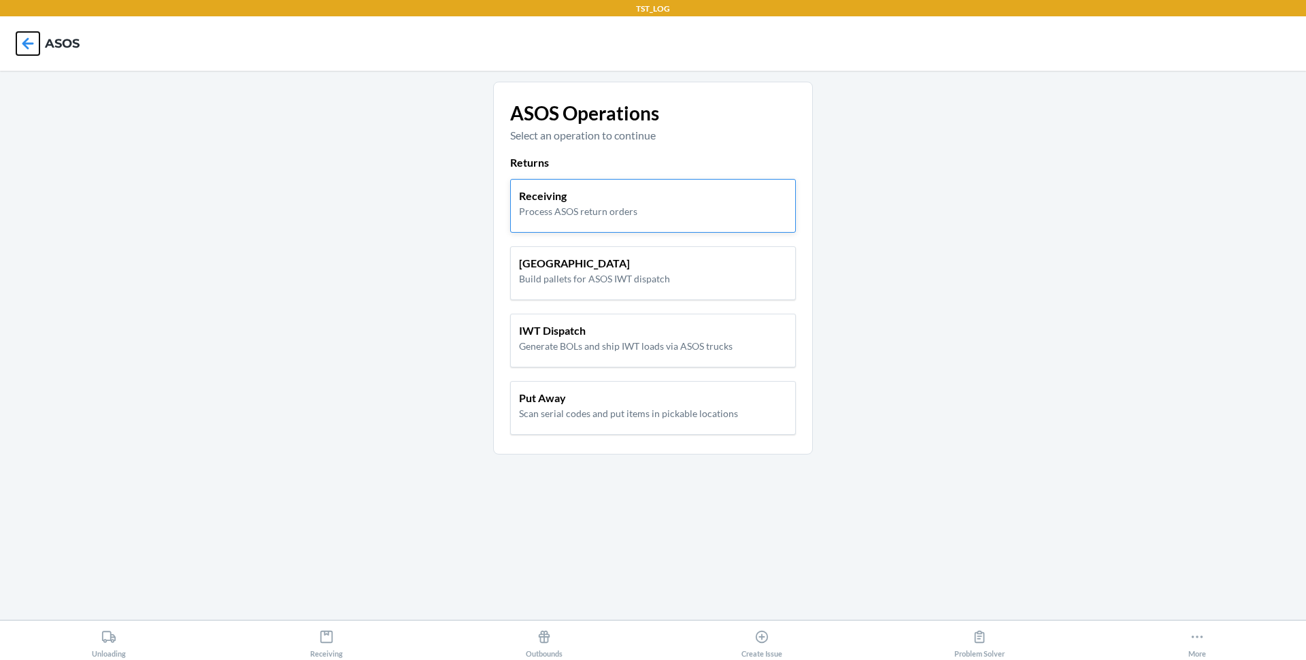  What do you see at coordinates (327, 641) in the screenshot?
I see `div: Receiving` at bounding box center [327, 641].